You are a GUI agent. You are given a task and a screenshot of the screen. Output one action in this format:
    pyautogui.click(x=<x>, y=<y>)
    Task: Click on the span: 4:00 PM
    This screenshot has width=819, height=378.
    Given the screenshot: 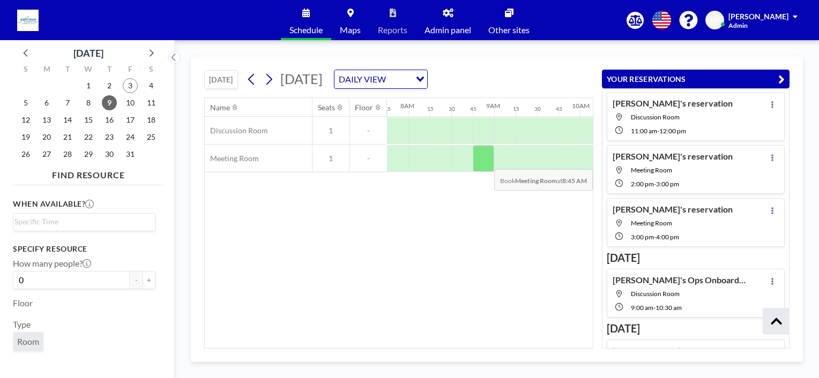 What is the action you would take?
    pyautogui.click(x=667, y=237)
    